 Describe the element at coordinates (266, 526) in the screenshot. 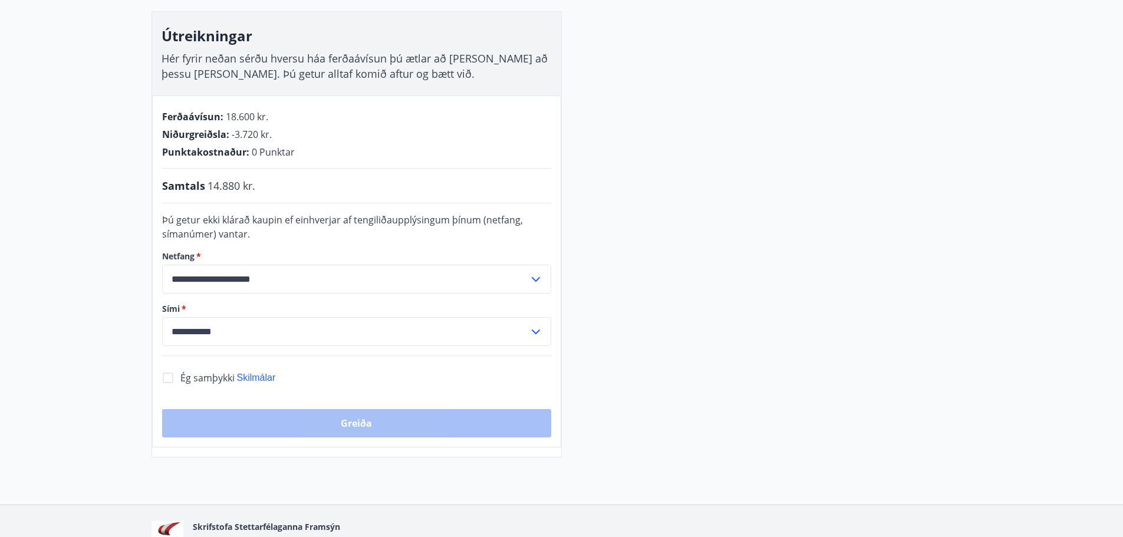

I see `span: Skrifstofa Stettarfélaganna Framsýn` at that location.